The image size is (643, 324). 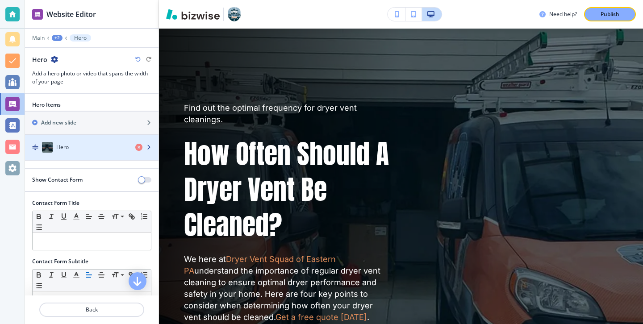 I want to click on h2: Contact Form Subtitle, so click(x=60, y=262).